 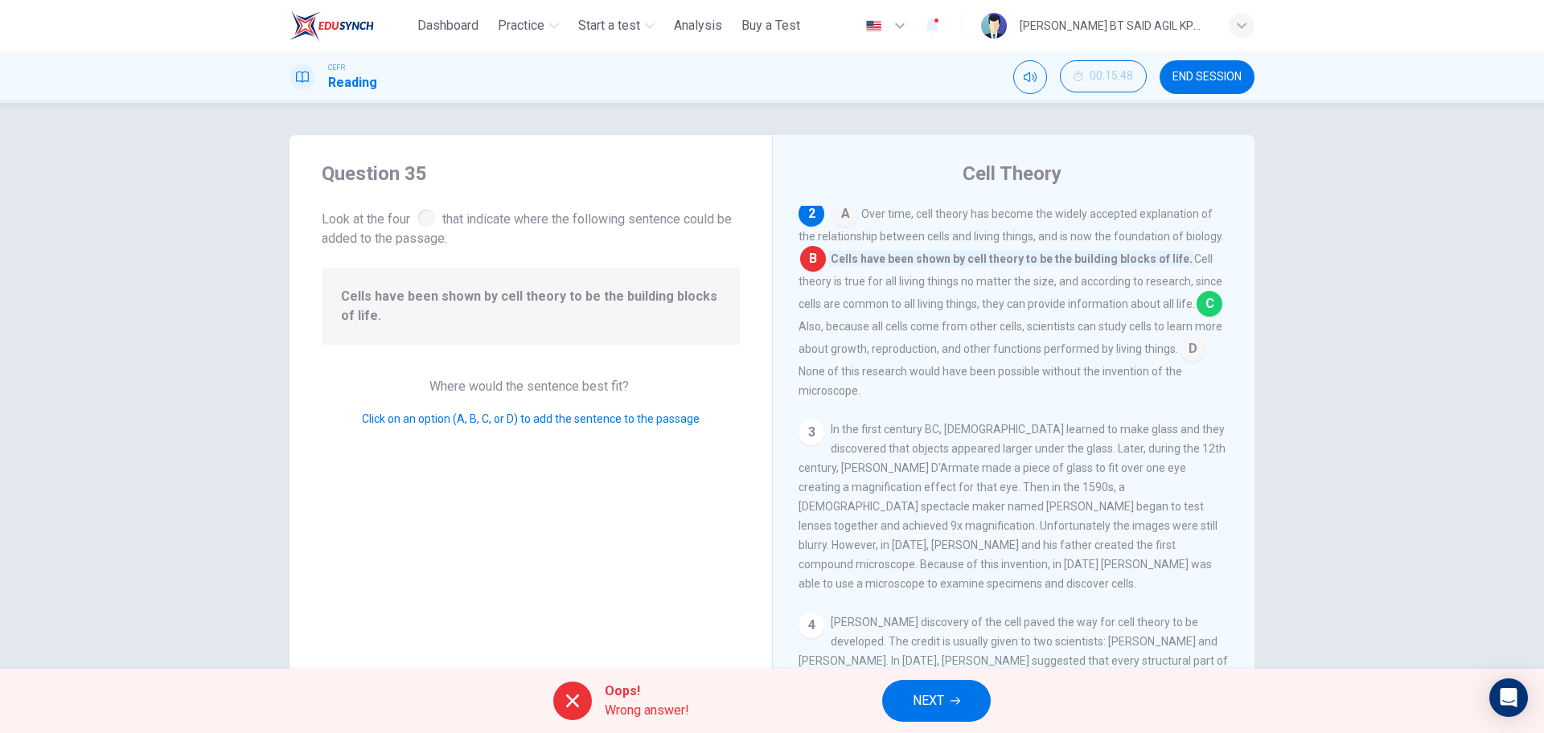 I want to click on button: Dashboard, so click(x=448, y=26).